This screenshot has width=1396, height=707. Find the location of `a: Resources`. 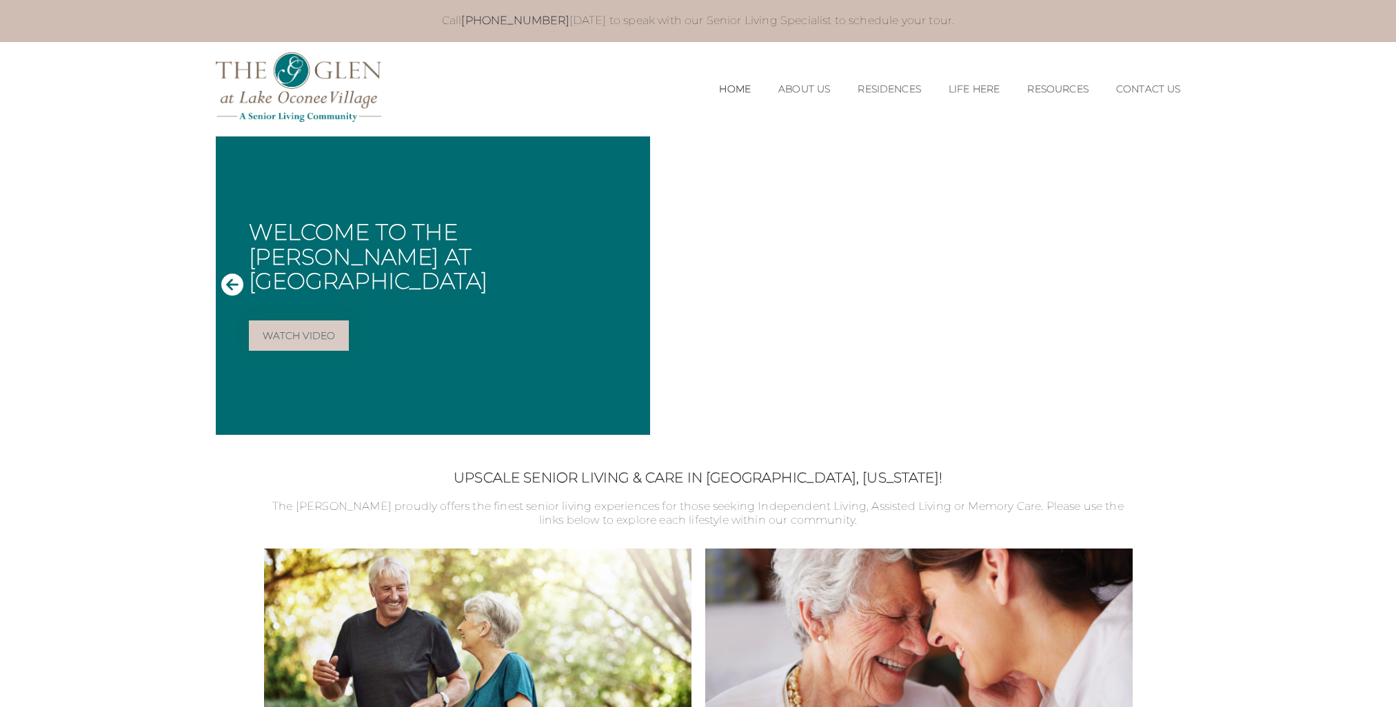

a: Resources is located at coordinates (1058, 89).